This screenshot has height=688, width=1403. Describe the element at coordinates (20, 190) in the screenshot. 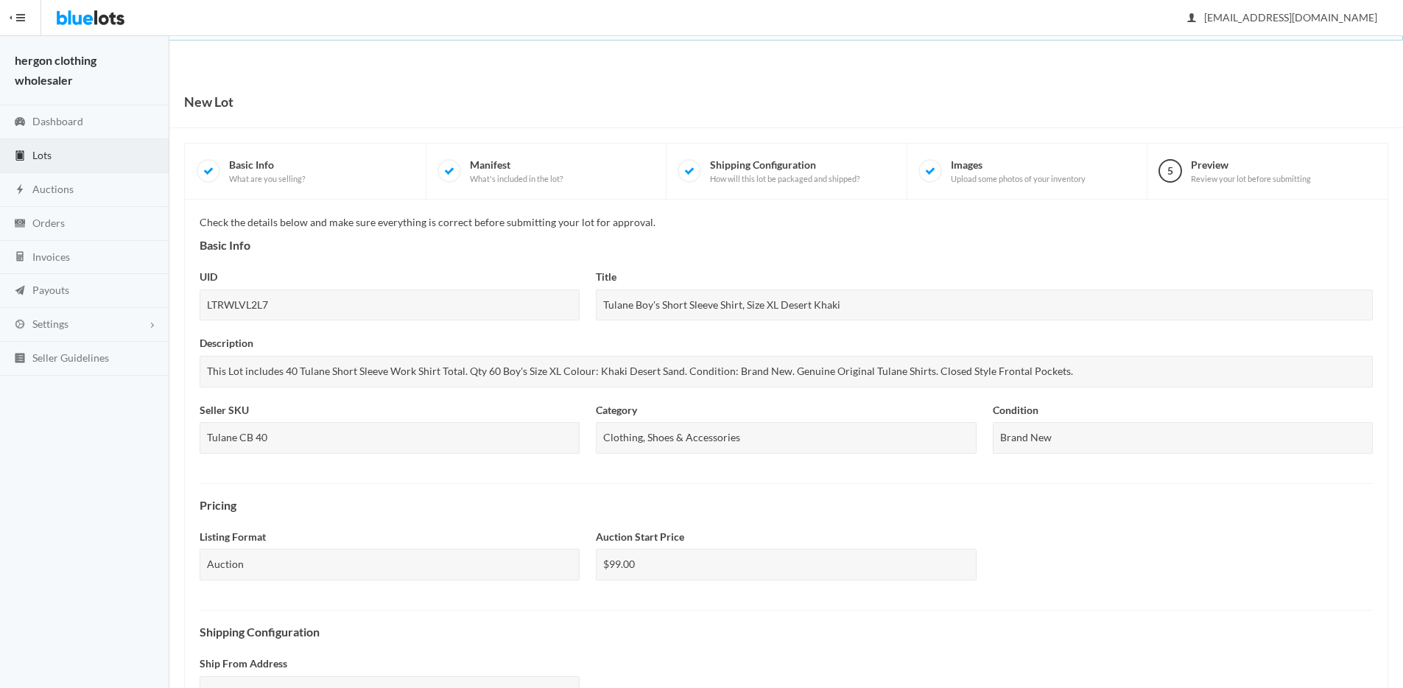

I see `ion-icon: flash` at that location.